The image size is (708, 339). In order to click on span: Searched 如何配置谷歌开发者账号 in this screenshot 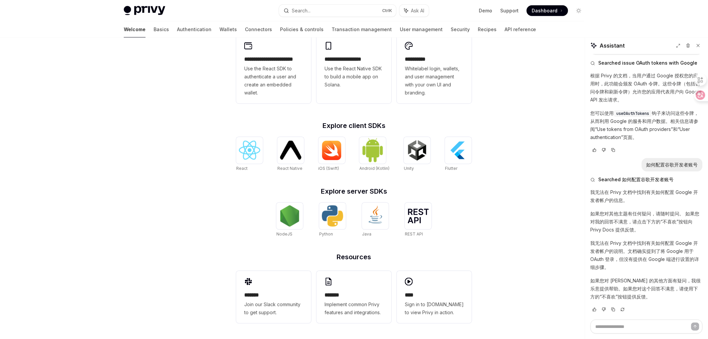, I will do `click(636, 179)`.